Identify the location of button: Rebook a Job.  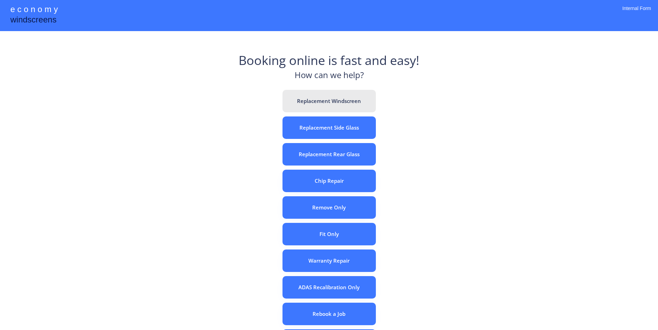
(329, 314).